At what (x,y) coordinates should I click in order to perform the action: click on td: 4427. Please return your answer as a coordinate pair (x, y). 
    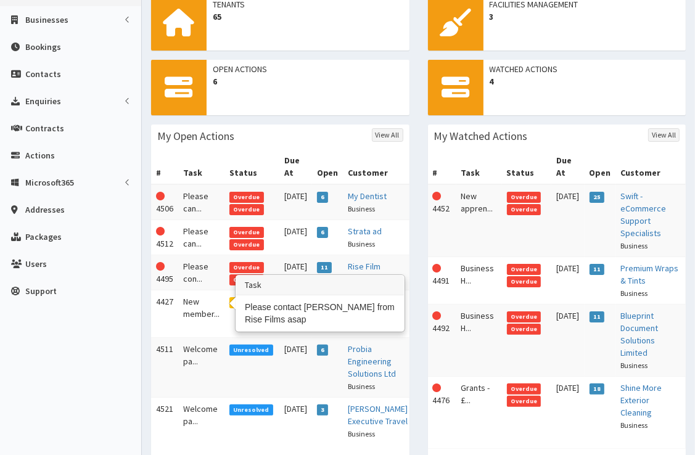
    Looking at the image, I should click on (165, 314).